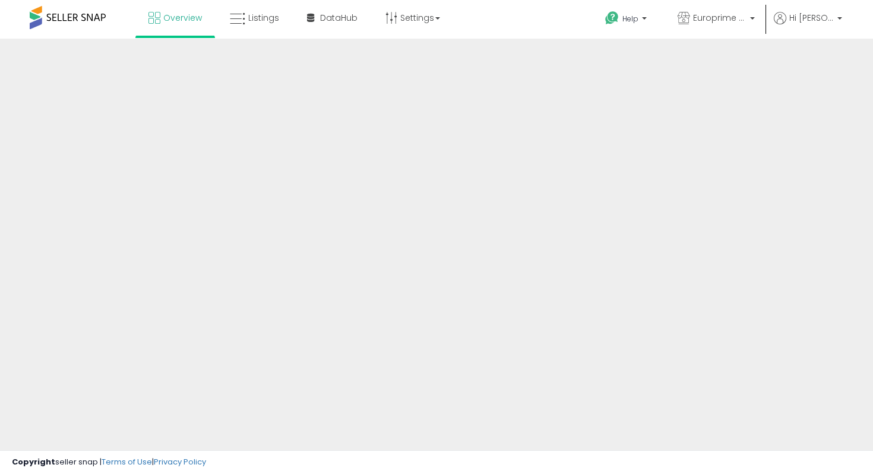 Image resolution: width=873 pixels, height=474 pixels. Describe the element at coordinates (719, 18) in the screenshot. I see `span: Europrime Marketplace - IT` at that location.